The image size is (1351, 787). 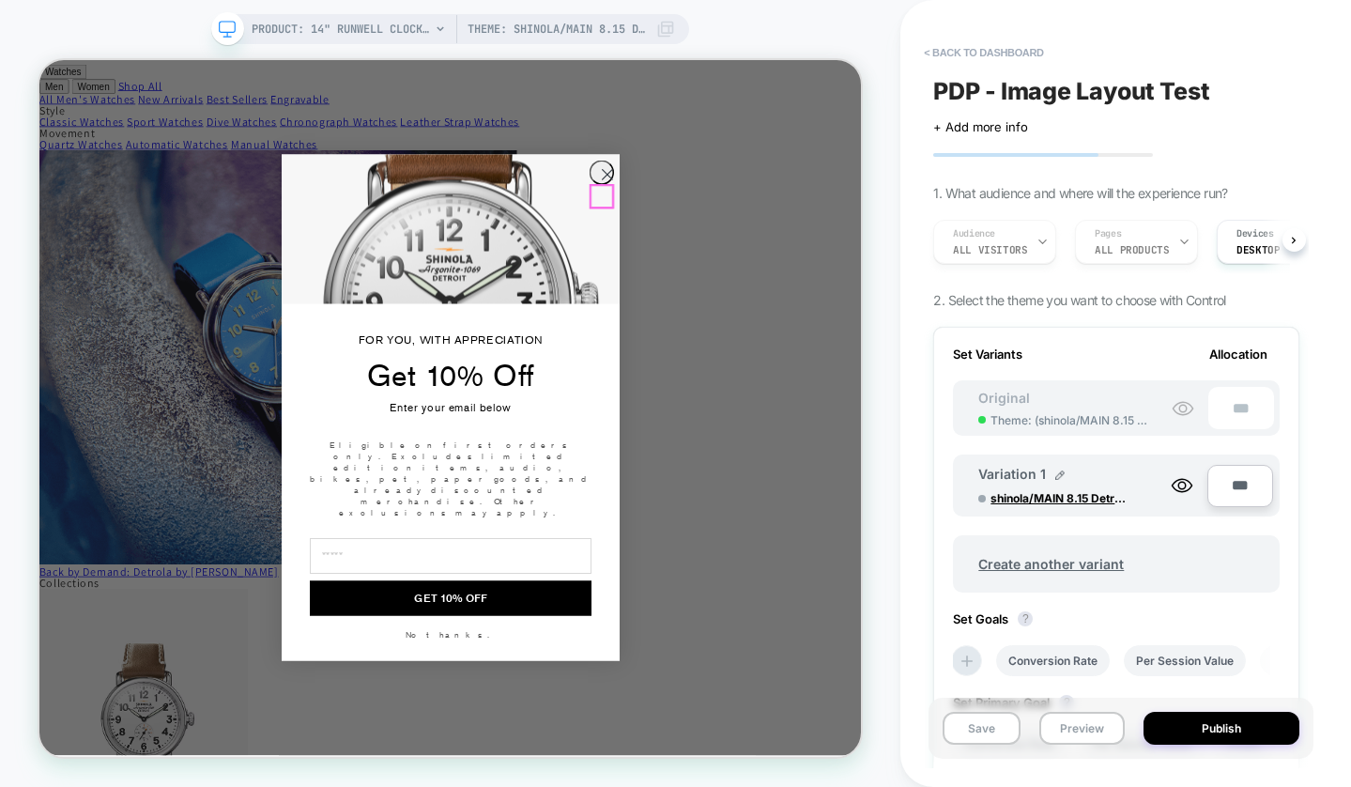 I want to click on span: 1. What audience and where will the experience run?, so click(x=1079, y=192).